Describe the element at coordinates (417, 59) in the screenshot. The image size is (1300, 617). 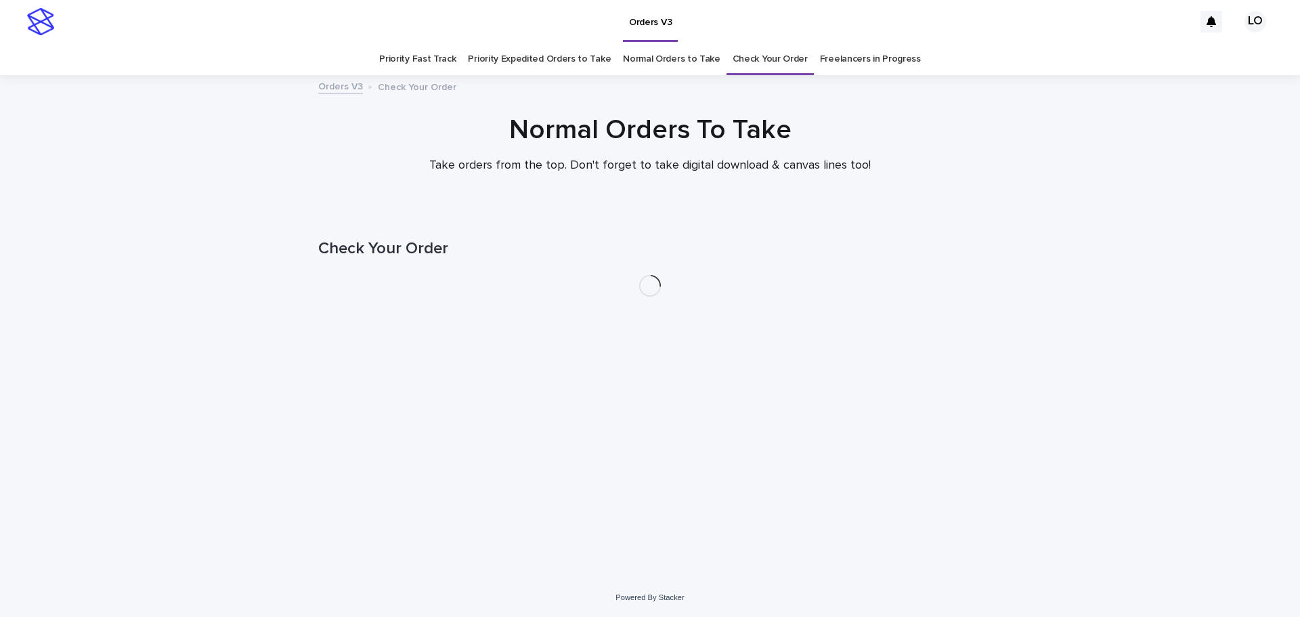
I see `a: Priority Fast Track` at that location.